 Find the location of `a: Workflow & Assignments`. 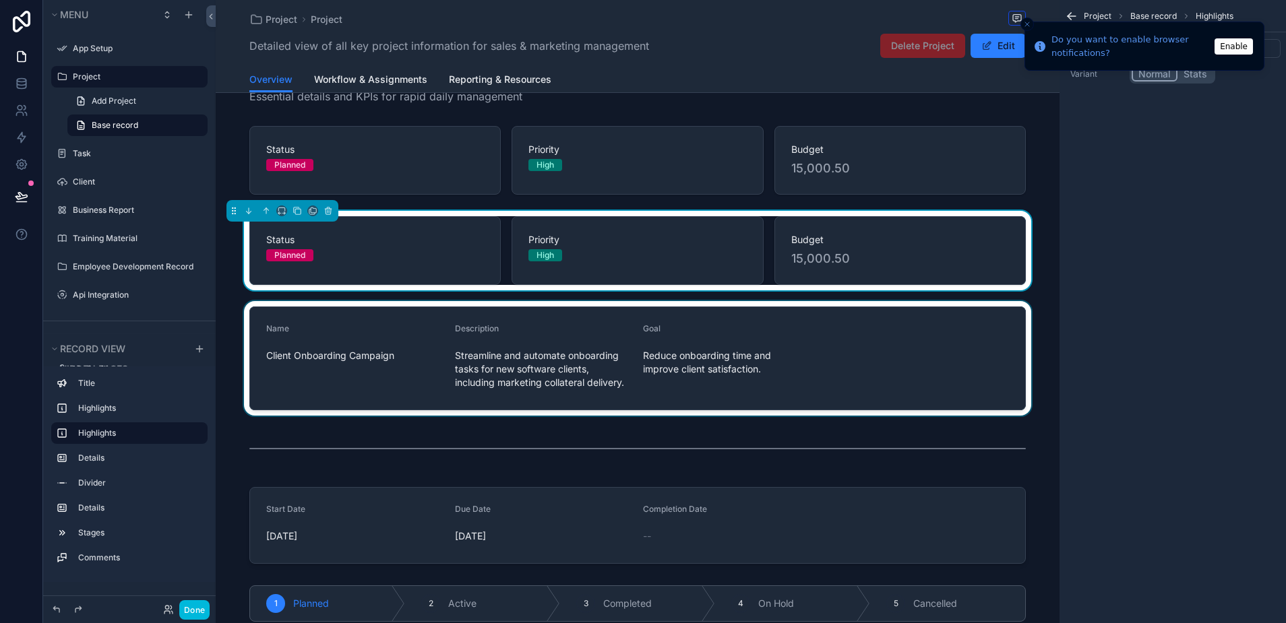

a: Workflow & Assignments is located at coordinates (371, 81).